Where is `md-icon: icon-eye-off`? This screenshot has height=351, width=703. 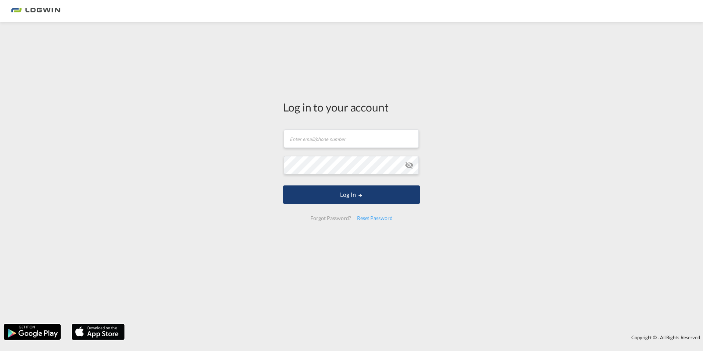
md-icon: icon-eye-off is located at coordinates (409, 165).